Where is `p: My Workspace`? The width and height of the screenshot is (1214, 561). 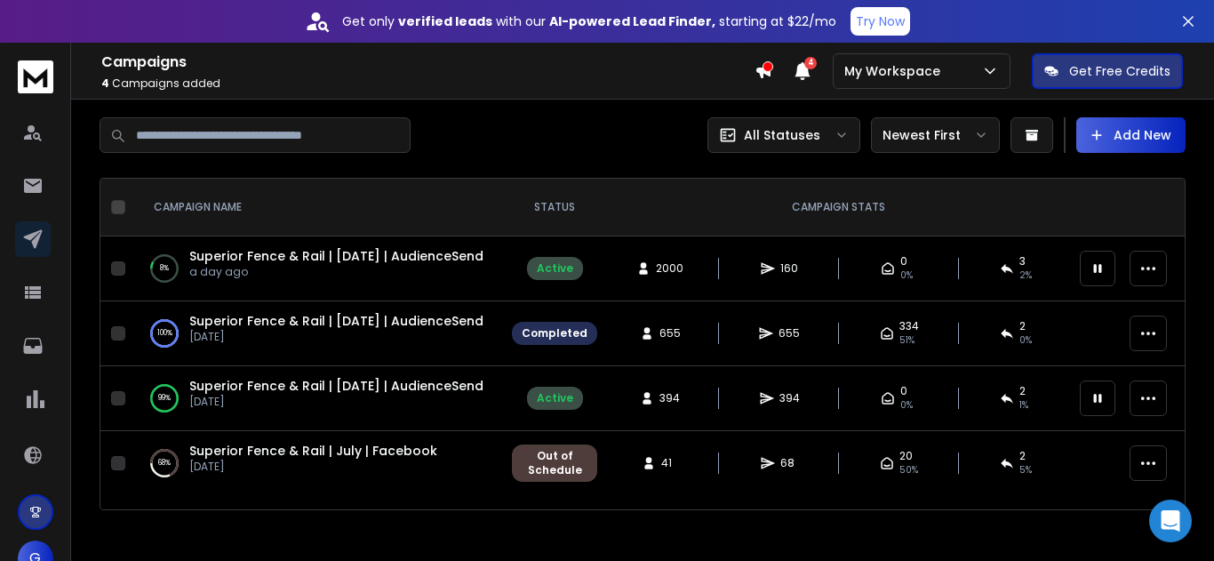
p: My Workspace is located at coordinates (896, 71).